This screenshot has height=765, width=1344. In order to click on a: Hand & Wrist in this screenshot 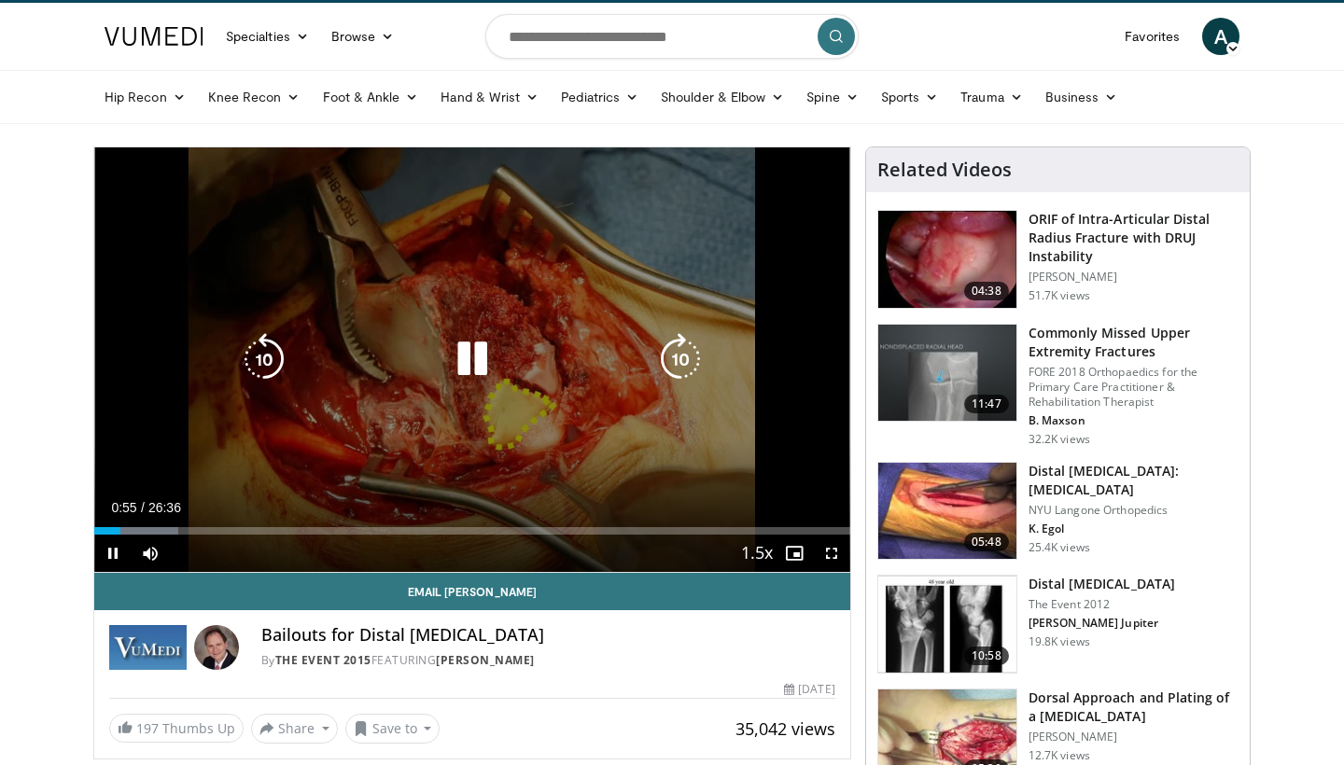, I will do `click(489, 97)`.